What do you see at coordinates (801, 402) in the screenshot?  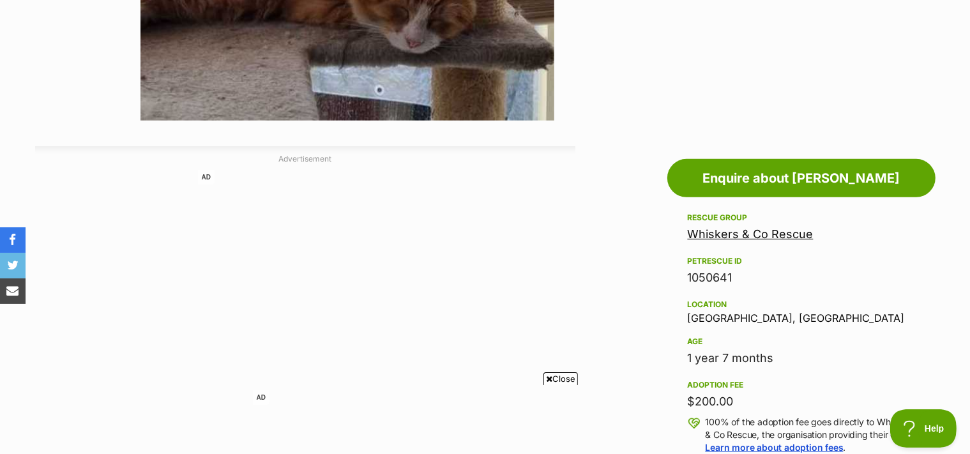 I see `div: $200.00` at bounding box center [801, 402].